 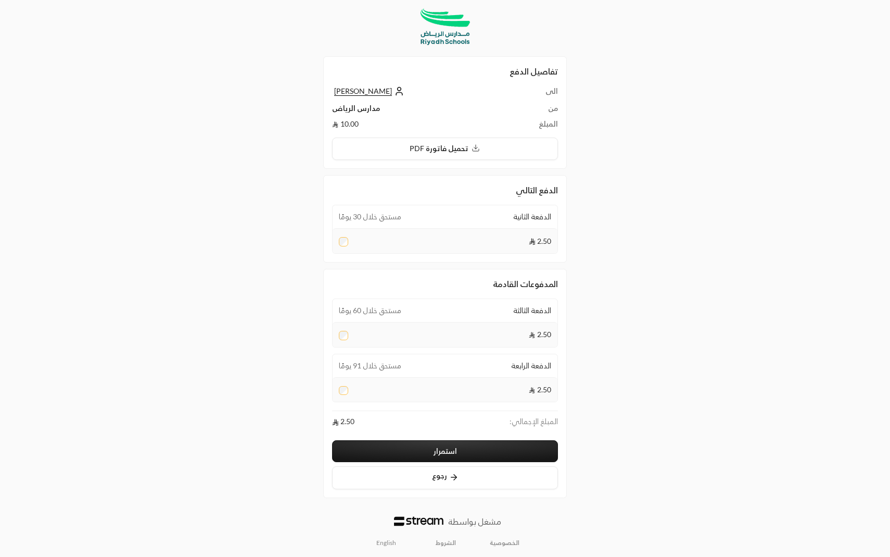 I want to click on img: Company Logo, so click(x=445, y=27).